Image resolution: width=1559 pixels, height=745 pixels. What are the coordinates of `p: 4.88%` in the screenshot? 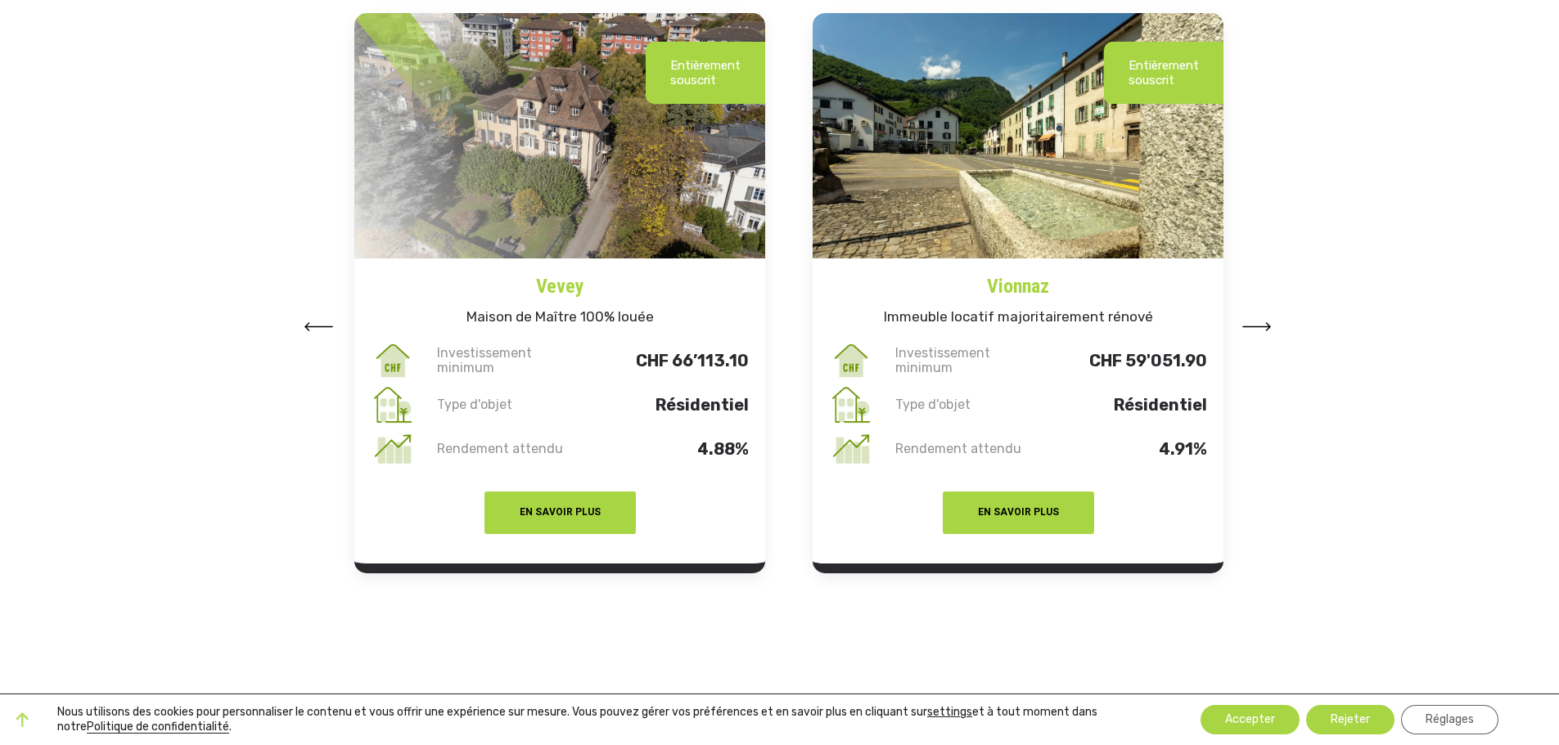 It's located at (669, 449).